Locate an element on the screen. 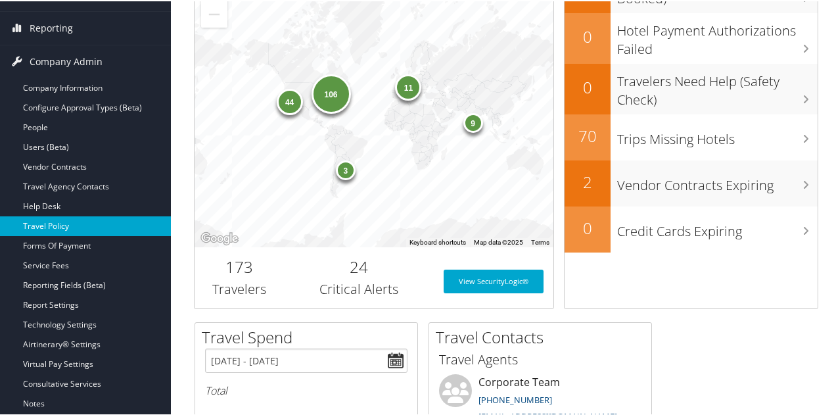  h3: Trips Missing Hotels is located at coordinates (717, 135).